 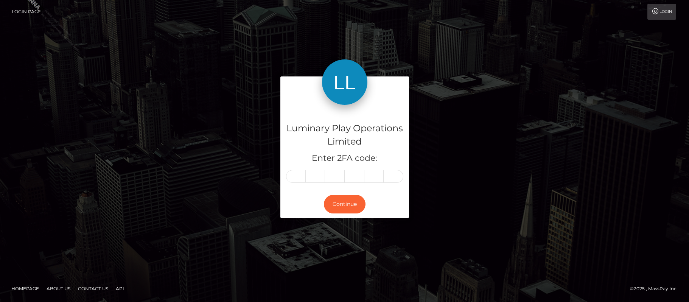 I want to click on a: Login, so click(x=662, y=12).